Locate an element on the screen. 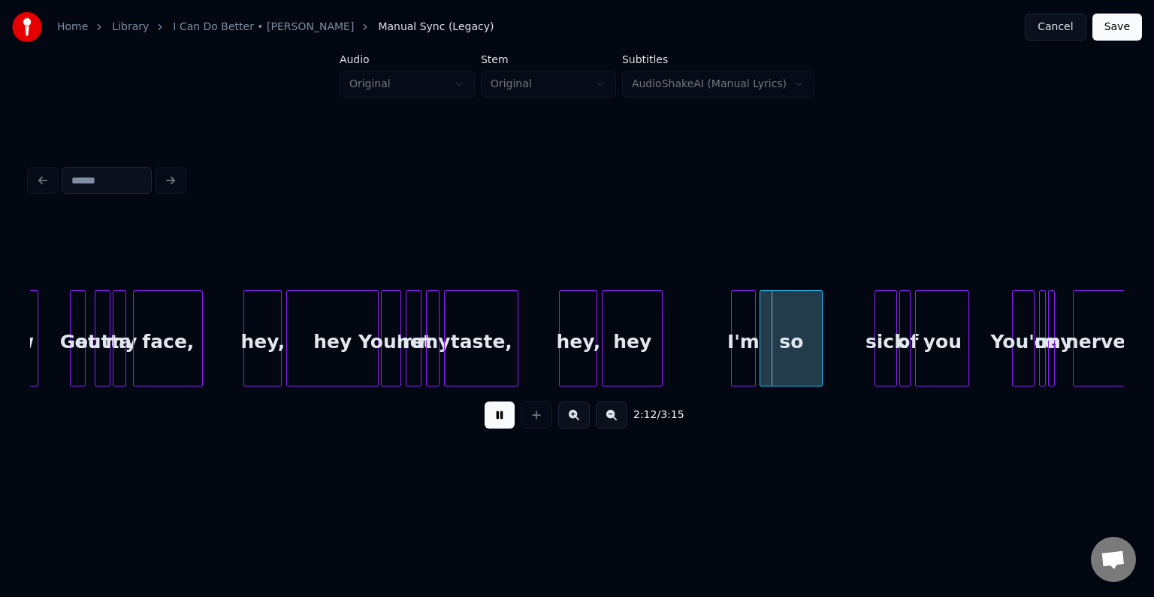 The height and width of the screenshot is (597, 1154). label: Stem is located at coordinates (549, 59).